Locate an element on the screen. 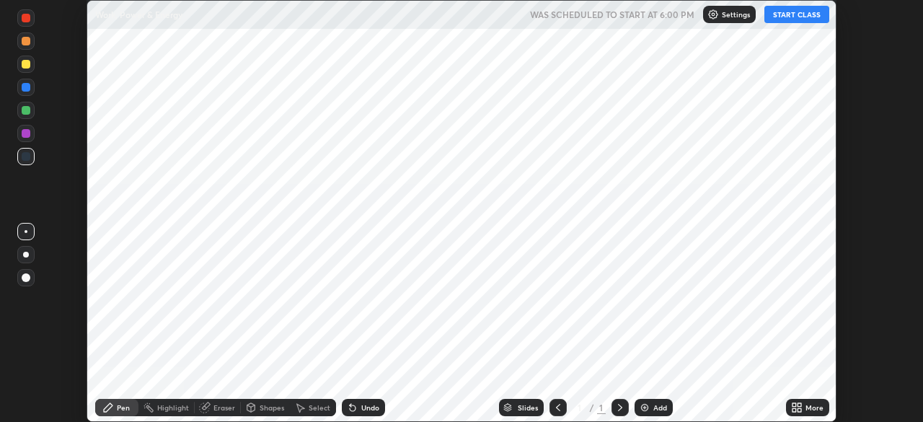 This screenshot has height=422, width=923. div: Select is located at coordinates (319, 407).